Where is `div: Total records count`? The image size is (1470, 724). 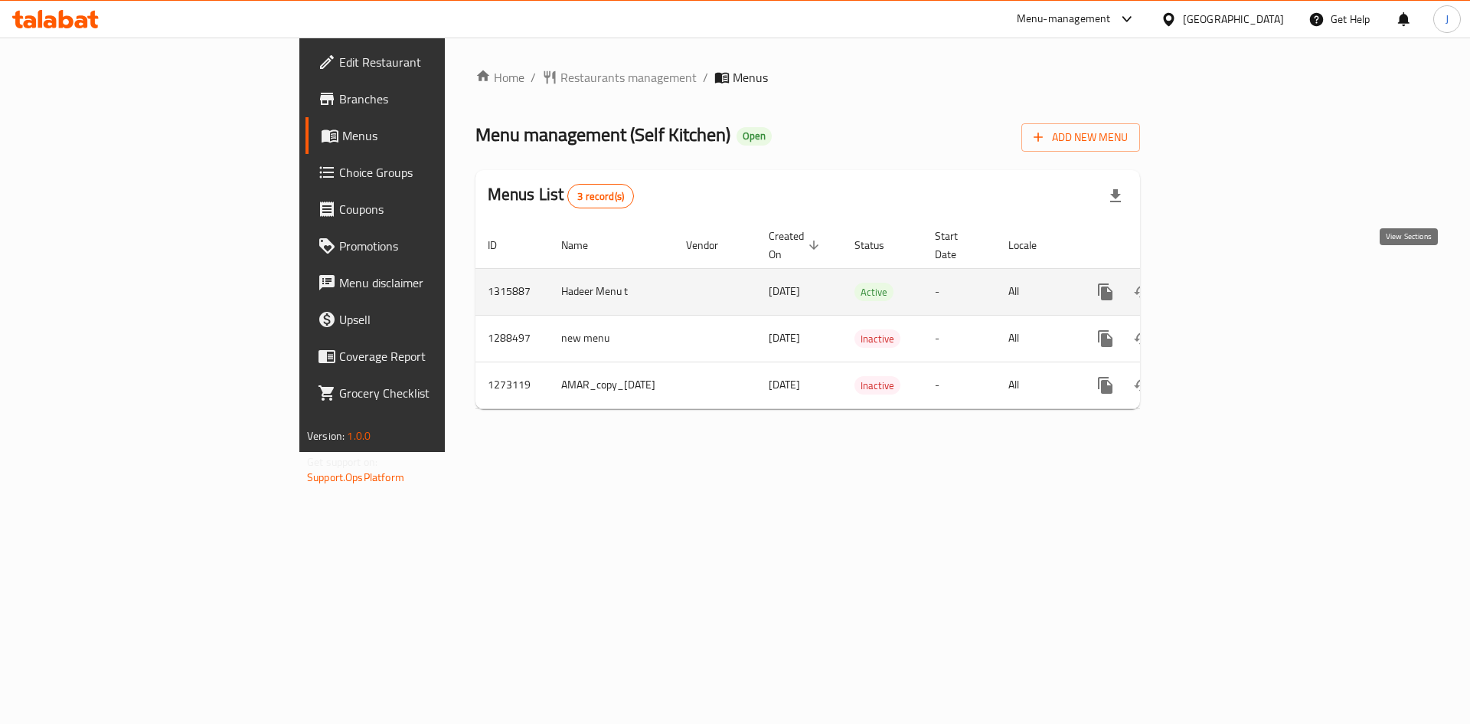
div: Total records count is located at coordinates (600, 196).